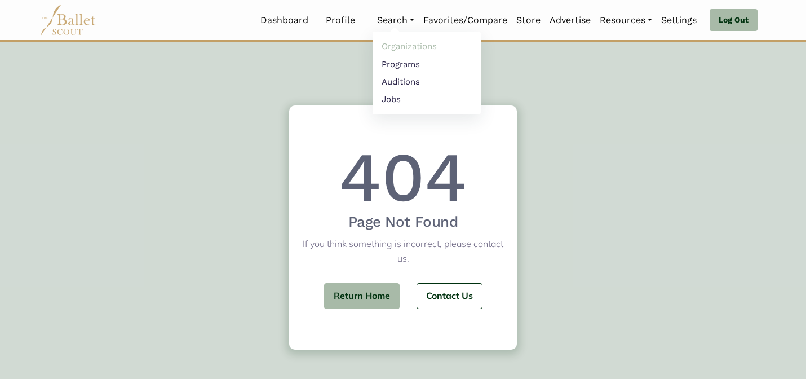 This screenshot has height=379, width=806. What do you see at coordinates (427, 73) in the screenshot?
I see `ul: Resources` at bounding box center [427, 73].